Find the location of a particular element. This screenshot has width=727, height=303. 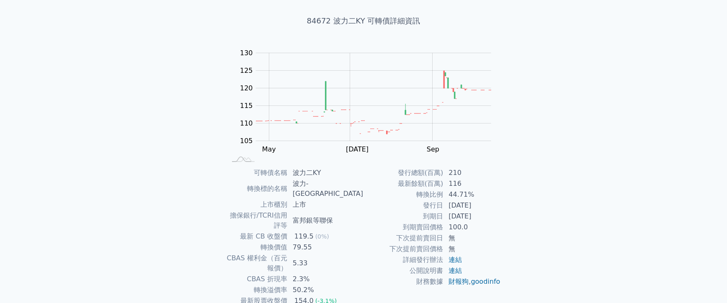

td: 最新餘額(百萬) is located at coordinates (404, 184).